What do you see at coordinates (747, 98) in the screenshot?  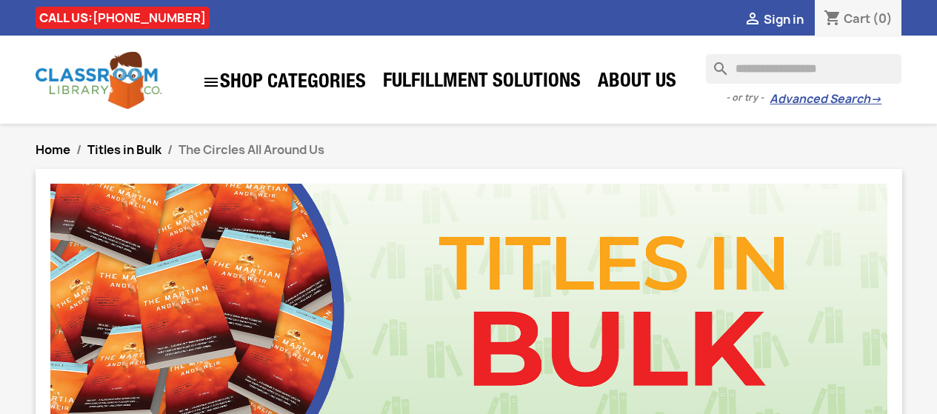 I see `span: - or try -` at bounding box center [747, 98].